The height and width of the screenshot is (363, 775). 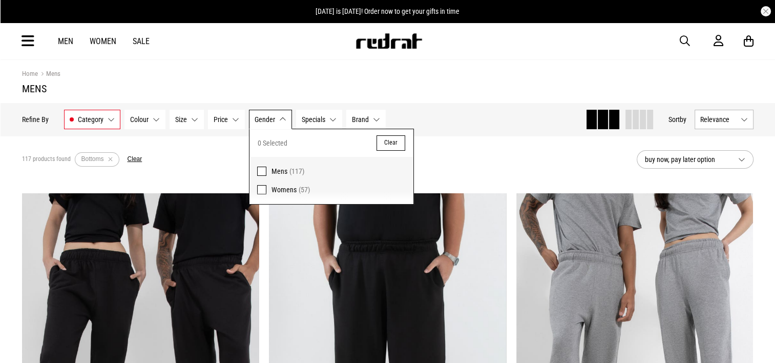 I want to click on a: Men, so click(x=66, y=41).